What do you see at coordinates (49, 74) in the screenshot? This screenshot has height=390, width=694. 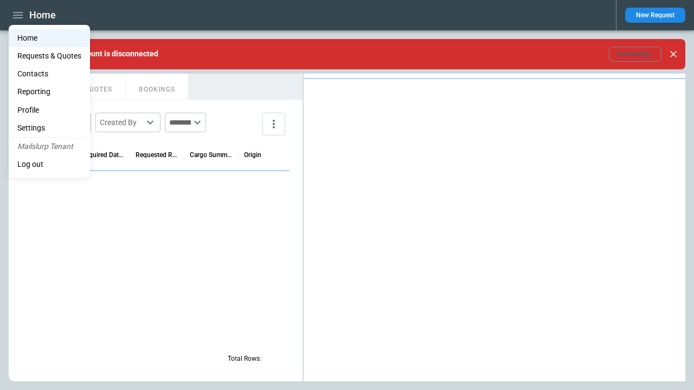 I see `li: Contacts` at bounding box center [49, 74].